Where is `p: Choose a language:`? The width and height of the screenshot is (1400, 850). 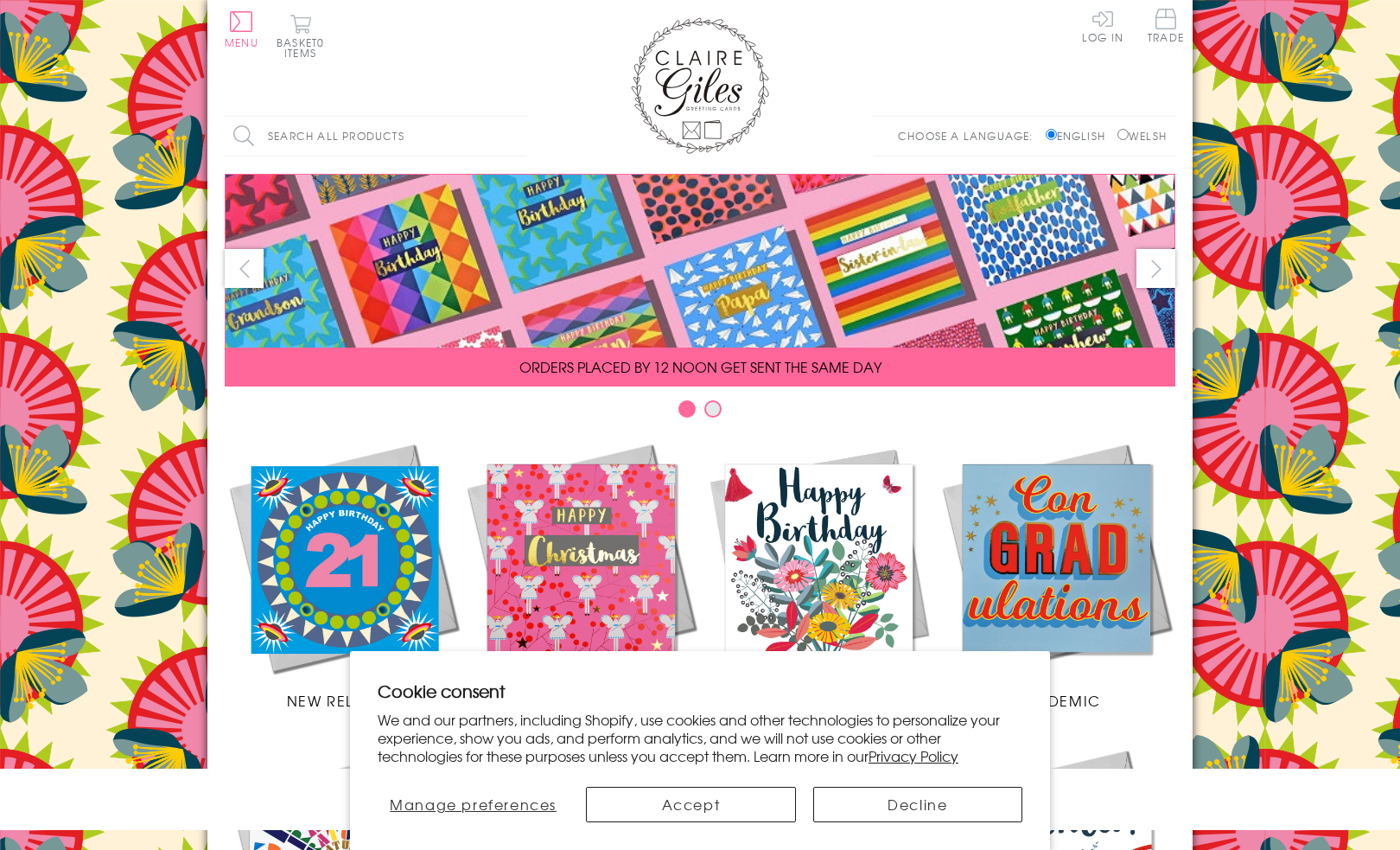 p: Choose a language: is located at coordinates (969, 136).